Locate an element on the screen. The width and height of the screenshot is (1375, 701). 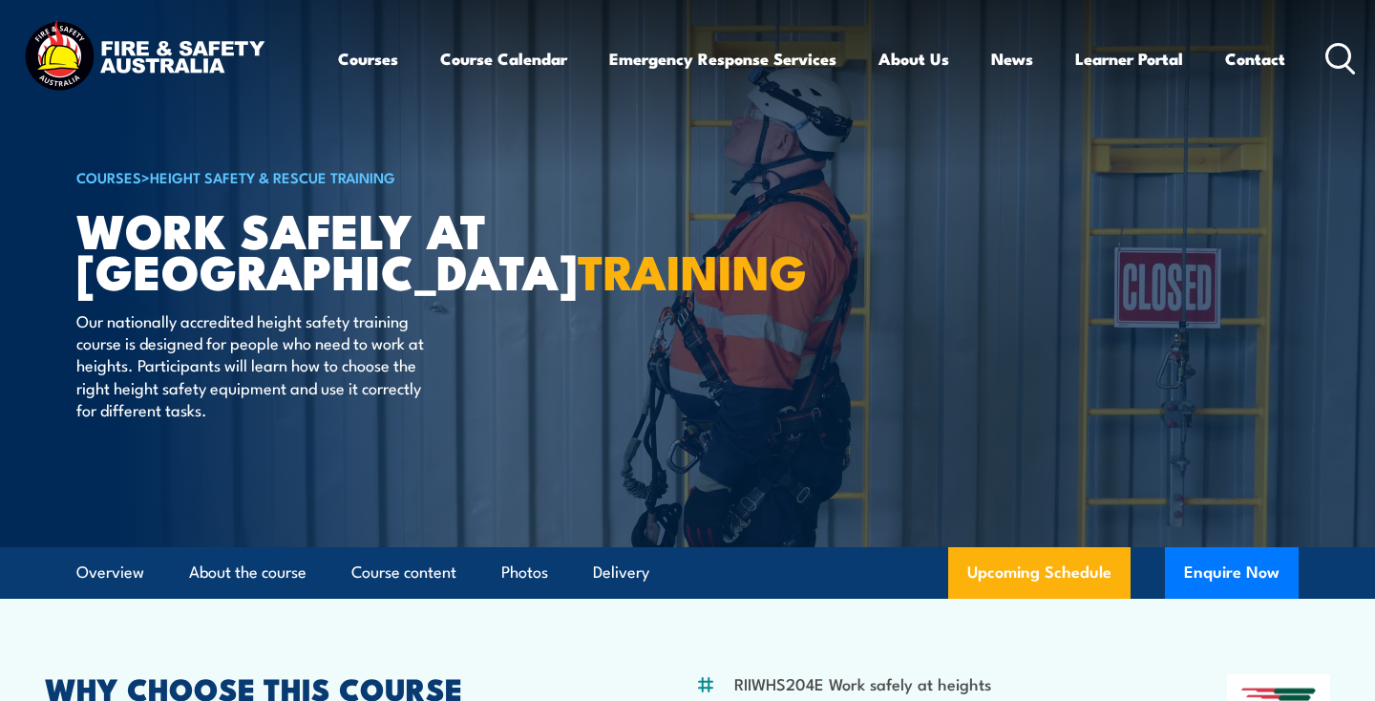
a: Overview is located at coordinates (110, 572).